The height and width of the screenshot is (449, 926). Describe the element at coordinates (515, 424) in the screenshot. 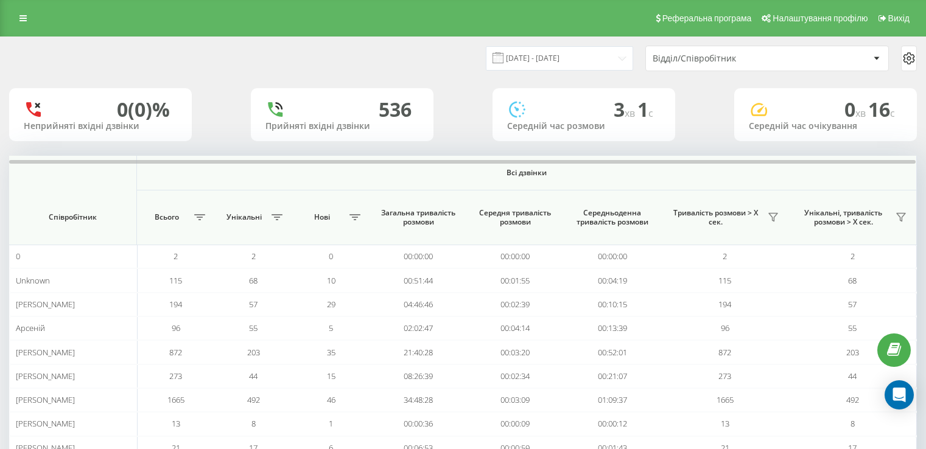

I see `td: 00:00:09` at that location.